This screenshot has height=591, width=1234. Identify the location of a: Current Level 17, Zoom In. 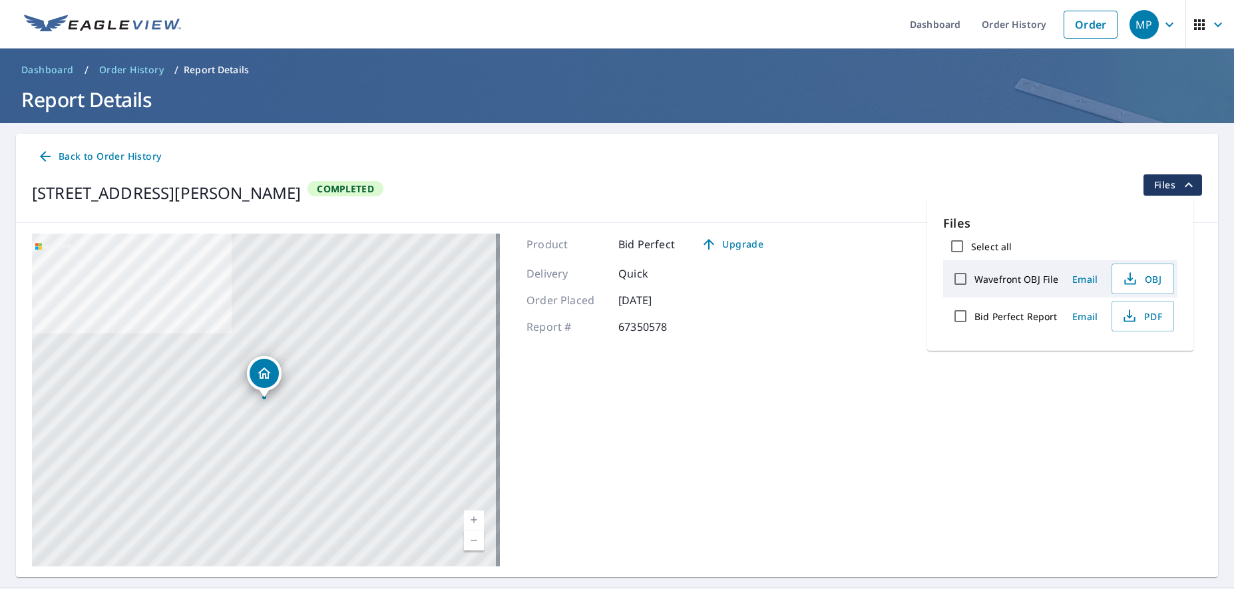
(474, 520).